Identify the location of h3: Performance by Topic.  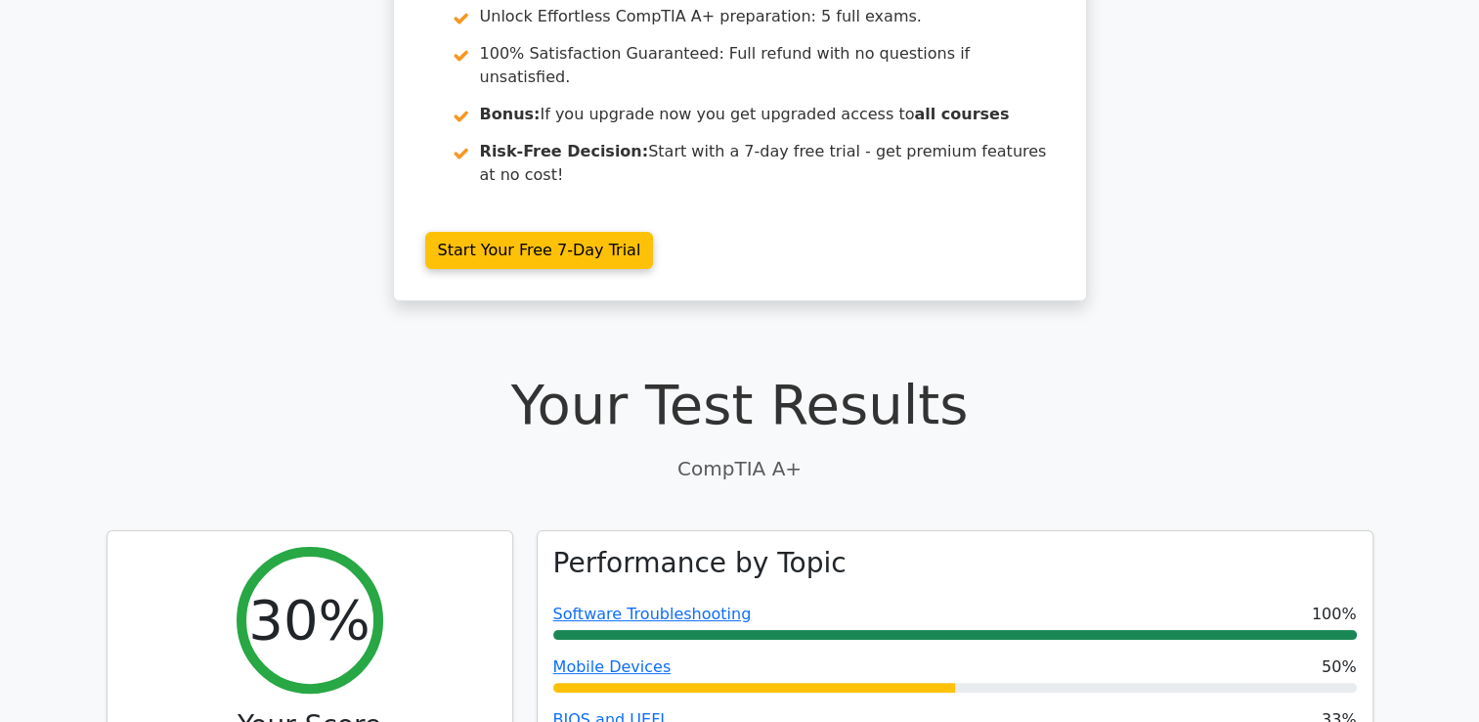
(700, 563).